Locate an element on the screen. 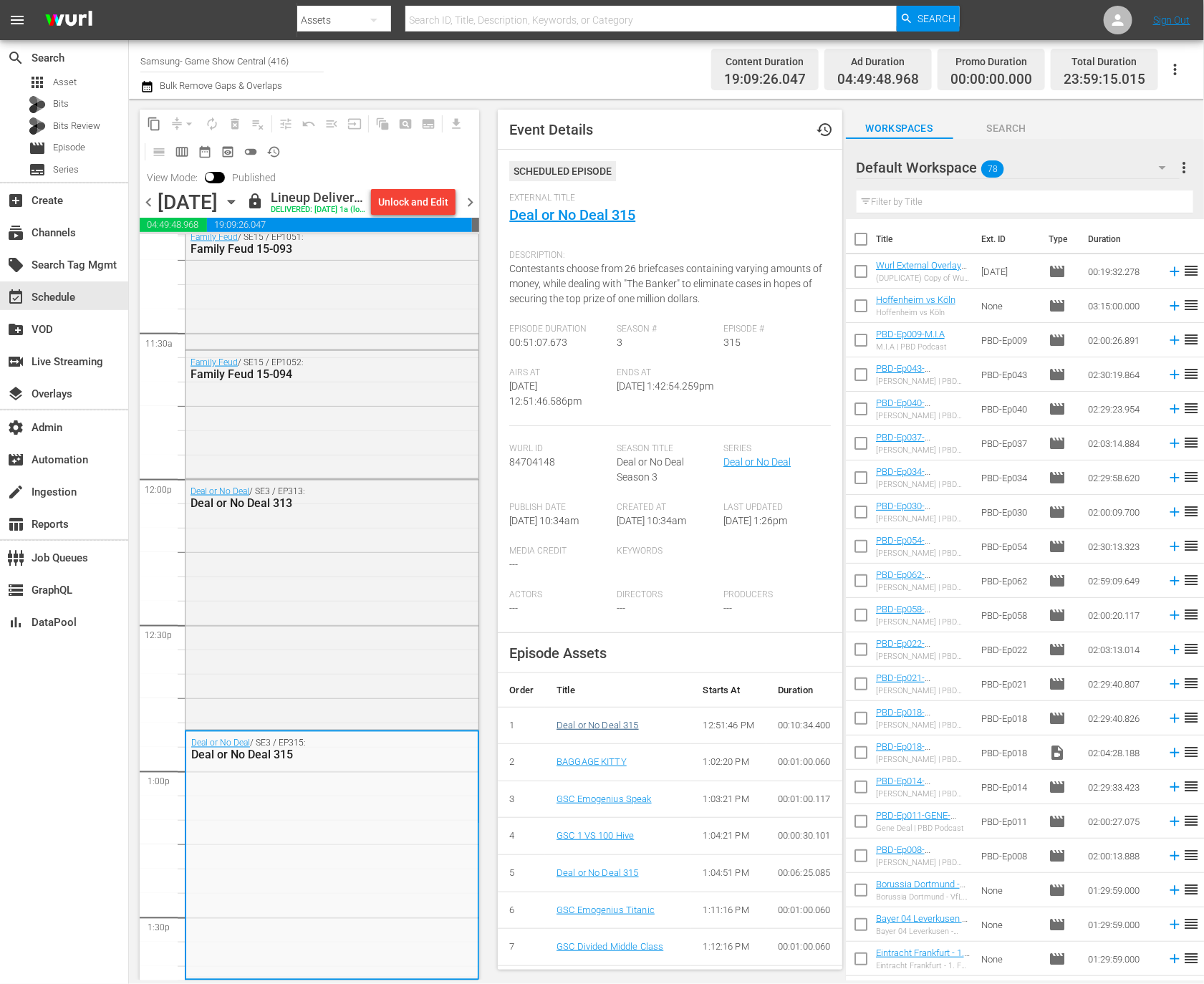 Image resolution: width=1204 pixels, height=984 pixels. td: 02:03:14.884 is located at coordinates (1121, 443).